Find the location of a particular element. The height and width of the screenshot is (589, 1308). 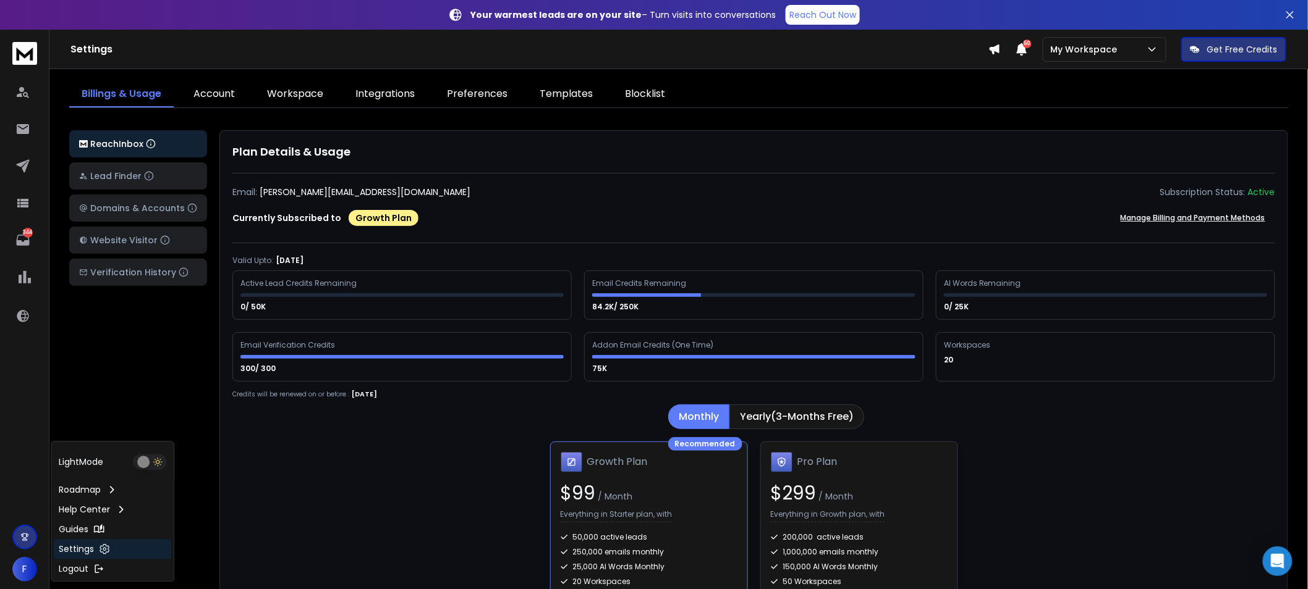

p: Light Mode is located at coordinates (81, 462).